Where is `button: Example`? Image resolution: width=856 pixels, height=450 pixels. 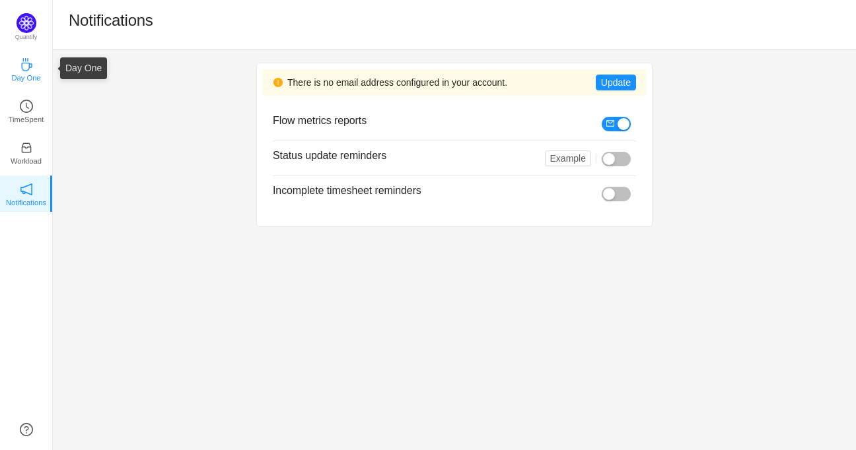 button: Example is located at coordinates (568, 158).